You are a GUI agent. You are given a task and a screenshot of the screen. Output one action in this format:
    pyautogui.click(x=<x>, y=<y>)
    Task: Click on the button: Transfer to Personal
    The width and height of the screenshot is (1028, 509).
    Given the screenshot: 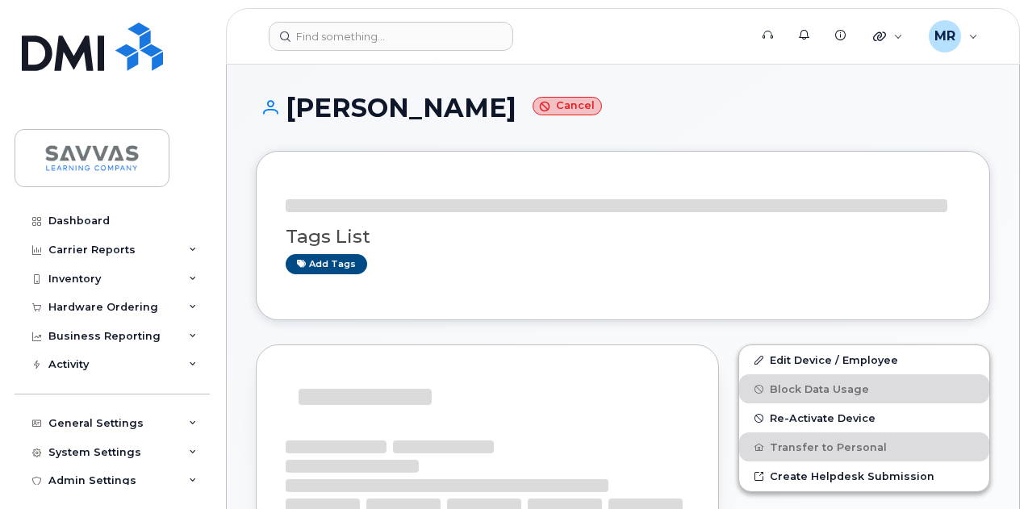 What is the action you would take?
    pyautogui.click(x=865, y=447)
    